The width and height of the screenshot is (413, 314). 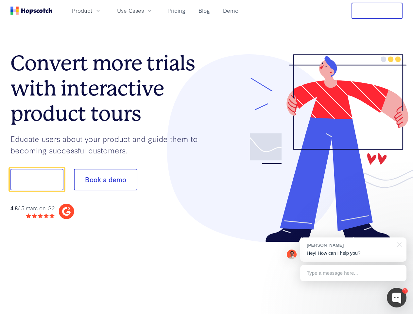 What do you see at coordinates (109, 88) in the screenshot?
I see `h1: Convert more trials with interactive product tours` at bounding box center [109, 88].